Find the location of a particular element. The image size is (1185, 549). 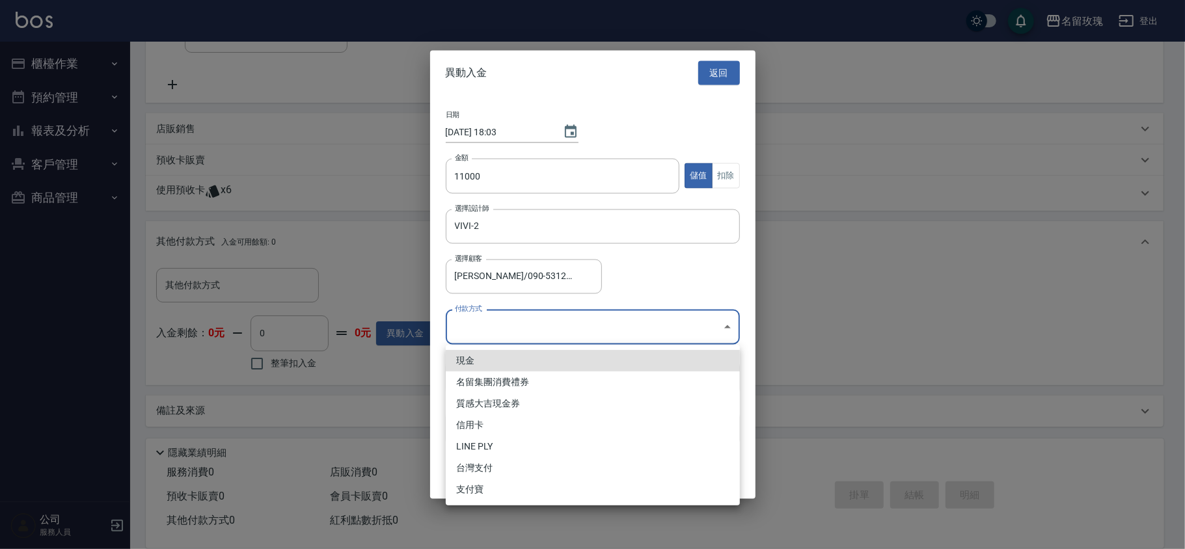

li: 信用卡 is located at coordinates (593, 425).